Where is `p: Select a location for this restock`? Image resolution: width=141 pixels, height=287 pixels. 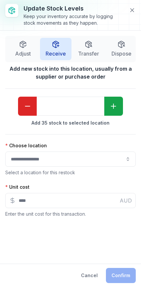 p: Select a location for this restock is located at coordinates (71, 173).